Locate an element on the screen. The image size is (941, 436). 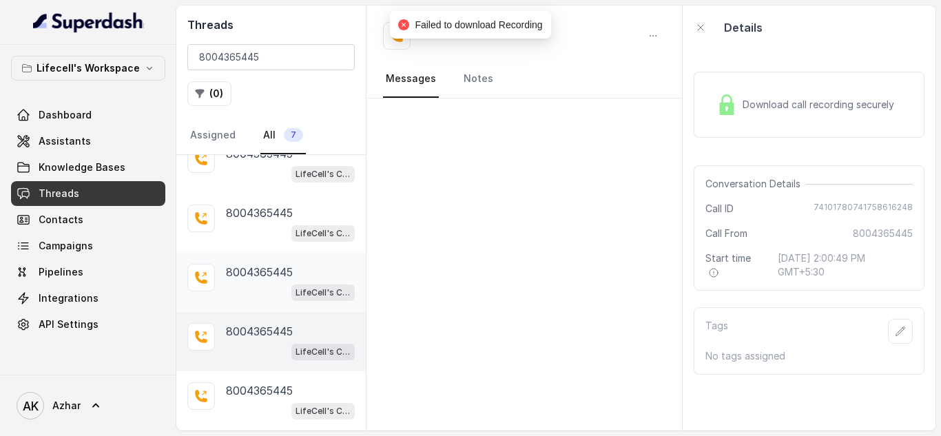
a: Contacts is located at coordinates (88, 220).